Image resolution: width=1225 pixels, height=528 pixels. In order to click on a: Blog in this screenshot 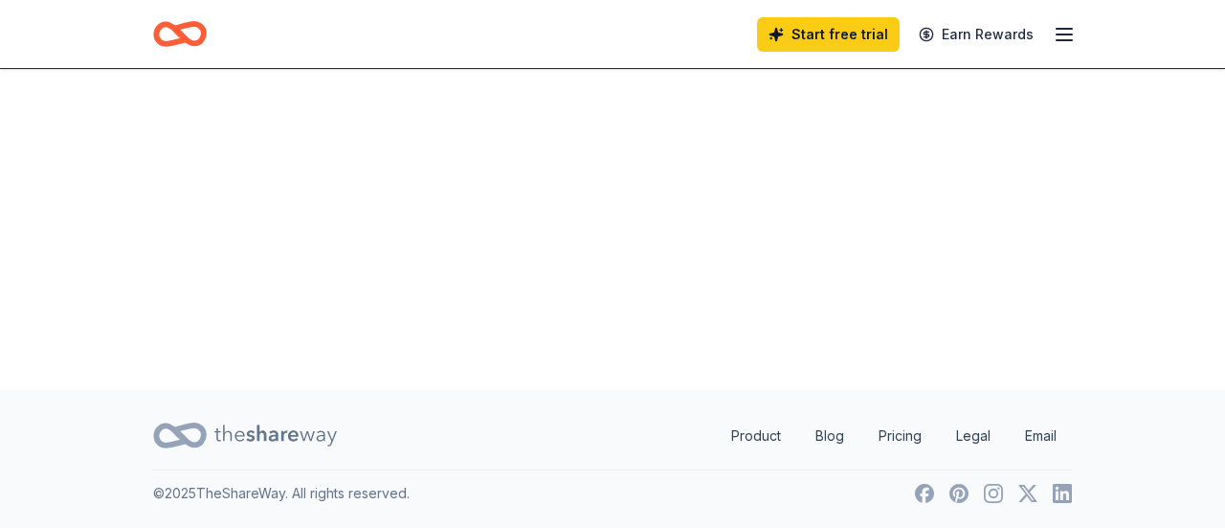, I will do `click(830, 436)`.